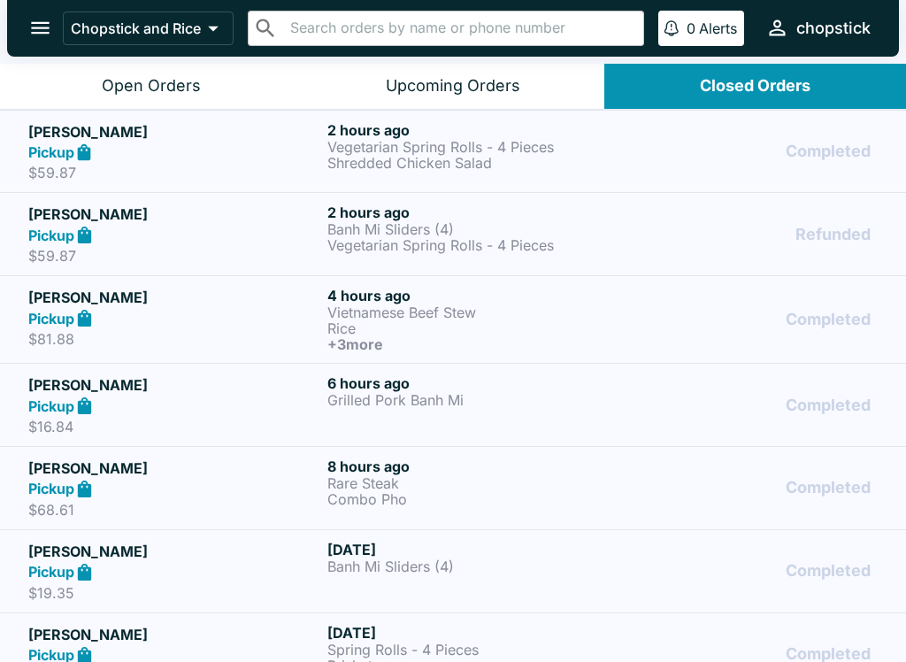 The height and width of the screenshot is (662, 906). What do you see at coordinates (473, 466) in the screenshot?
I see `h6: 8 hours ago` at bounding box center [473, 466].